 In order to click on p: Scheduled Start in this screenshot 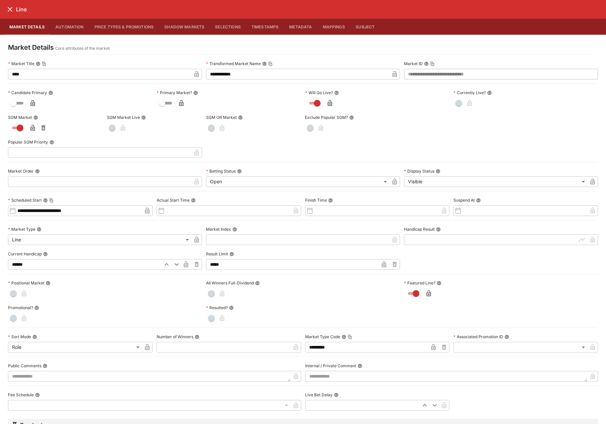, I will do `click(25, 200)`.